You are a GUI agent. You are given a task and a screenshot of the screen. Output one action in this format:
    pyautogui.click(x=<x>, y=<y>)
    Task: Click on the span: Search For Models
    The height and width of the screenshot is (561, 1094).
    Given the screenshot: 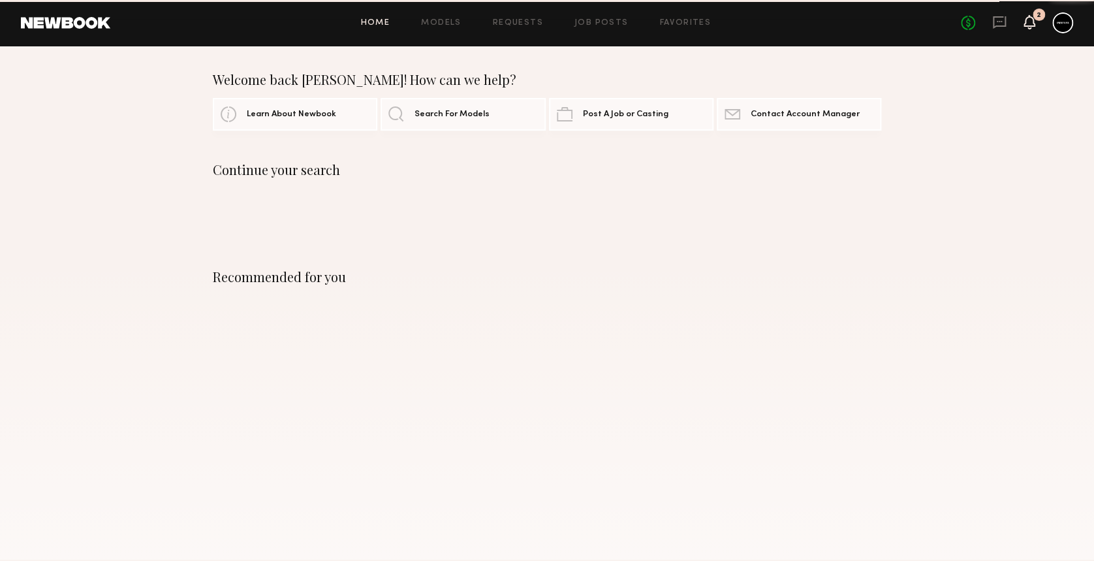 What is the action you would take?
    pyautogui.click(x=452, y=114)
    